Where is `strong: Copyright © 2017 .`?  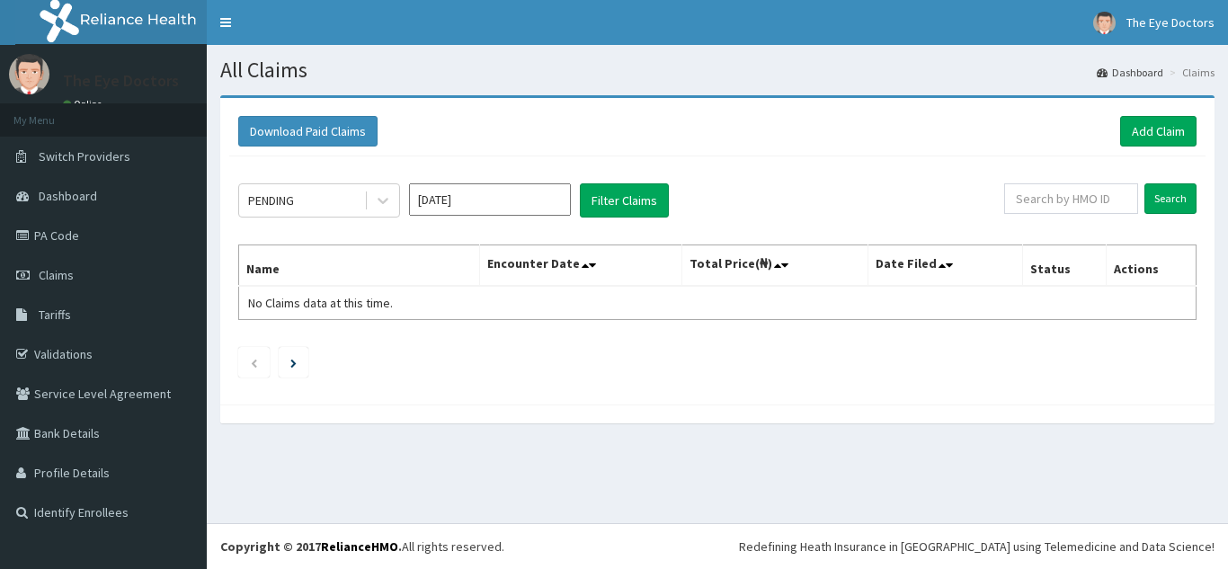 strong: Copyright © 2017 . is located at coordinates (311, 546).